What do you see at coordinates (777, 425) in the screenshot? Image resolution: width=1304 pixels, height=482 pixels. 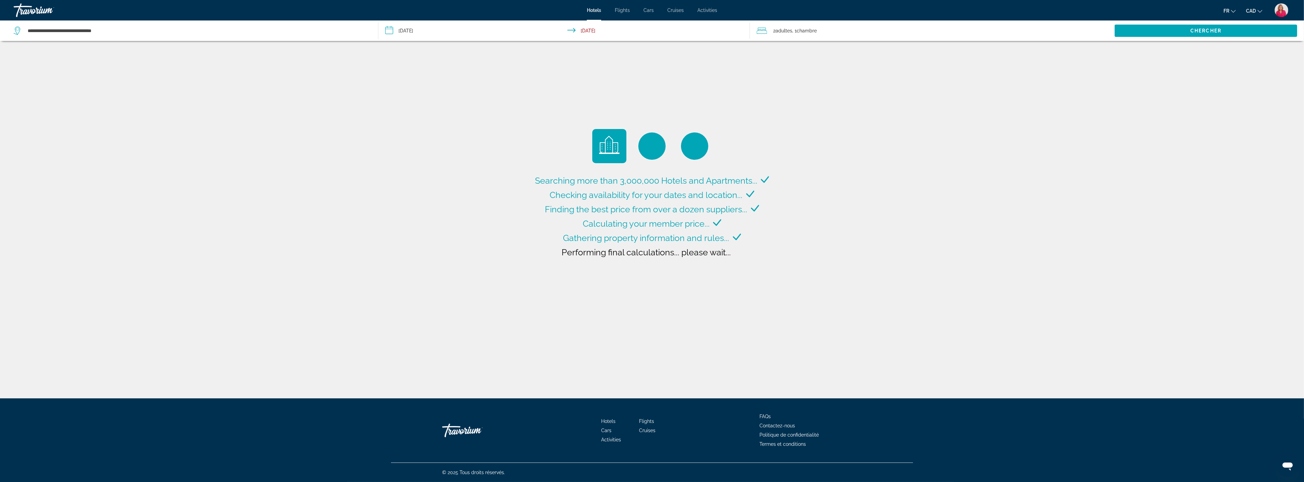 I see `a: Contactez-nous` at bounding box center [777, 425].